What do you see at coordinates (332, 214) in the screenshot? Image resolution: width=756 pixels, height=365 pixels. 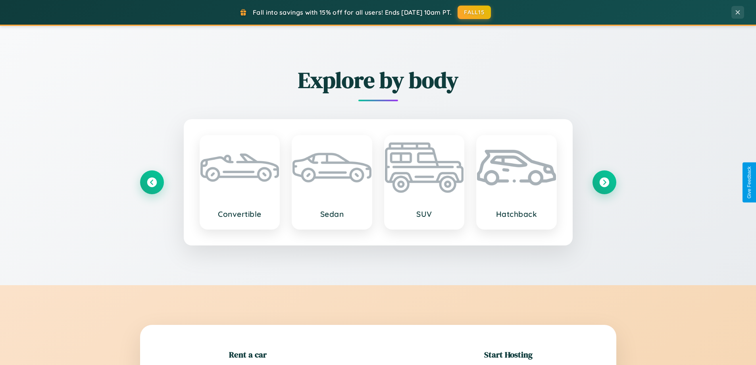 I see `h3: Sedan` at bounding box center [332, 214].